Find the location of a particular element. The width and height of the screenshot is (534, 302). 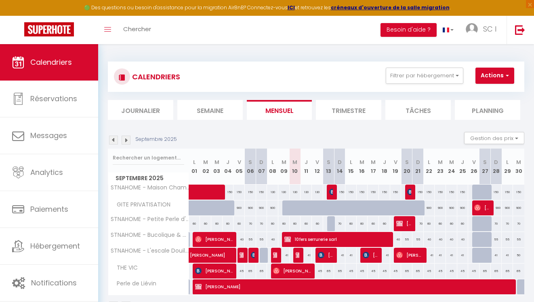

span: Chercher is located at coordinates (137, 29).